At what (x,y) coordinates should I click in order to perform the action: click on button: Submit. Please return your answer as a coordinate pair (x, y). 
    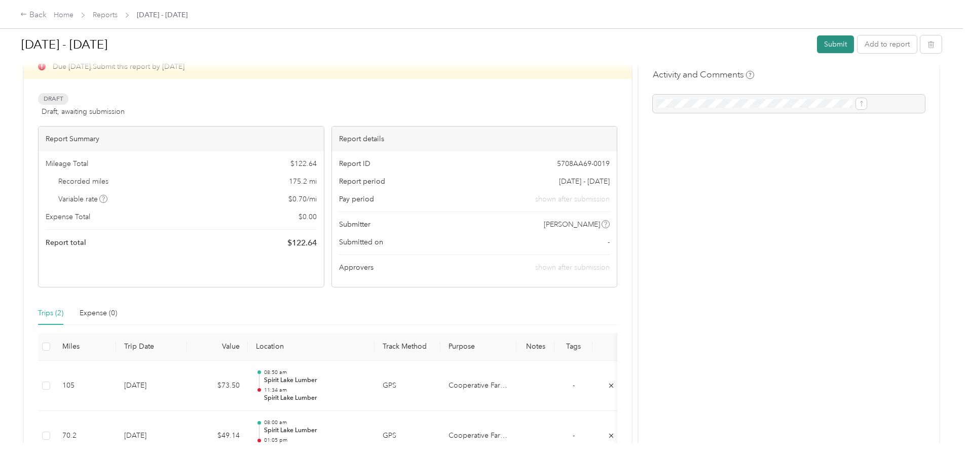
    Looking at the image, I should click on (835, 44).